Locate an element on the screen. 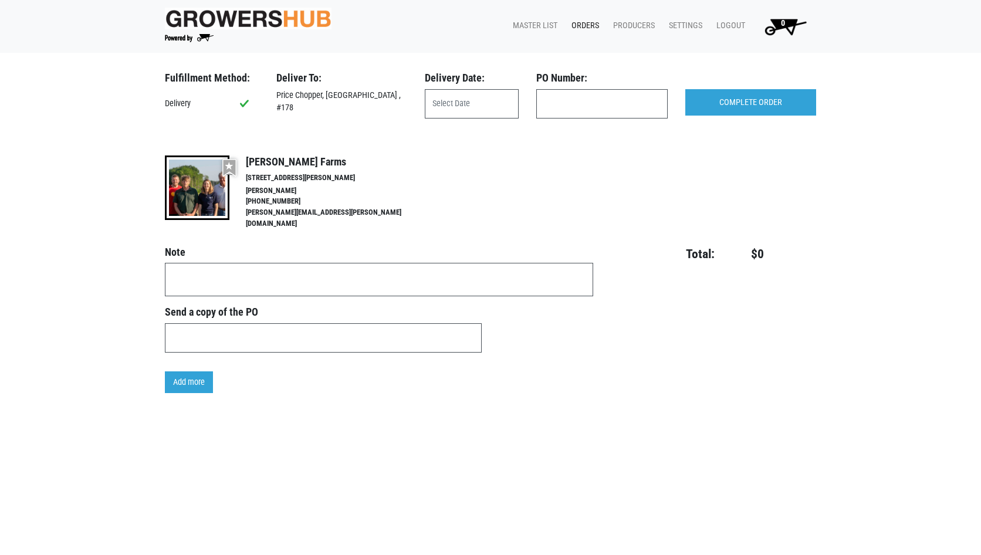 Image resolution: width=981 pixels, height=555 pixels. h3: Send a copy of the PO is located at coordinates (323, 312).